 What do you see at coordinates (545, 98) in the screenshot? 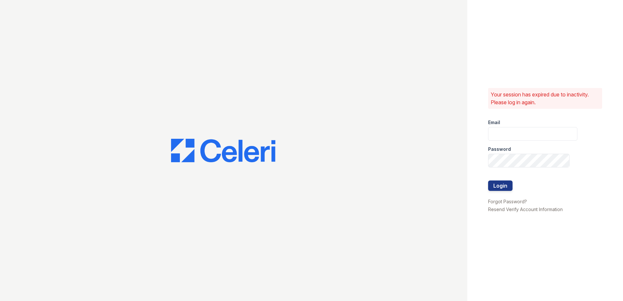
I see `p: Your session has expired due to inactivity. Please log in again.` at bounding box center [545, 98].